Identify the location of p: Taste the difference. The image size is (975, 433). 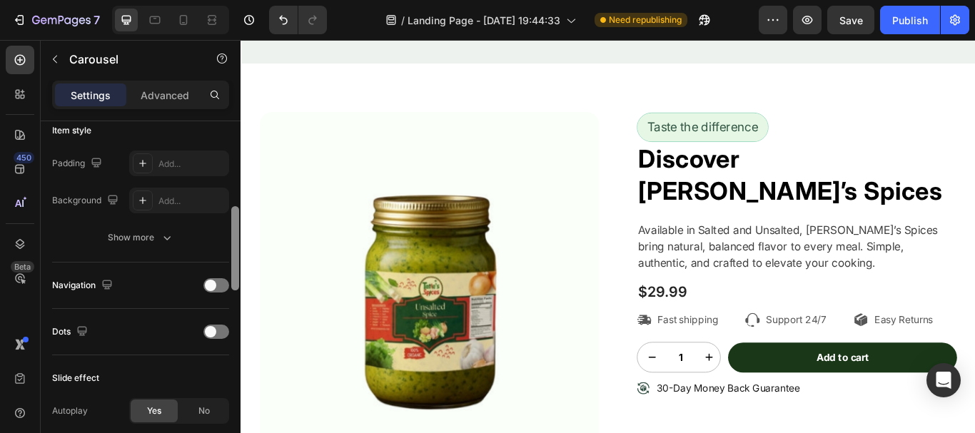
(538, 102).